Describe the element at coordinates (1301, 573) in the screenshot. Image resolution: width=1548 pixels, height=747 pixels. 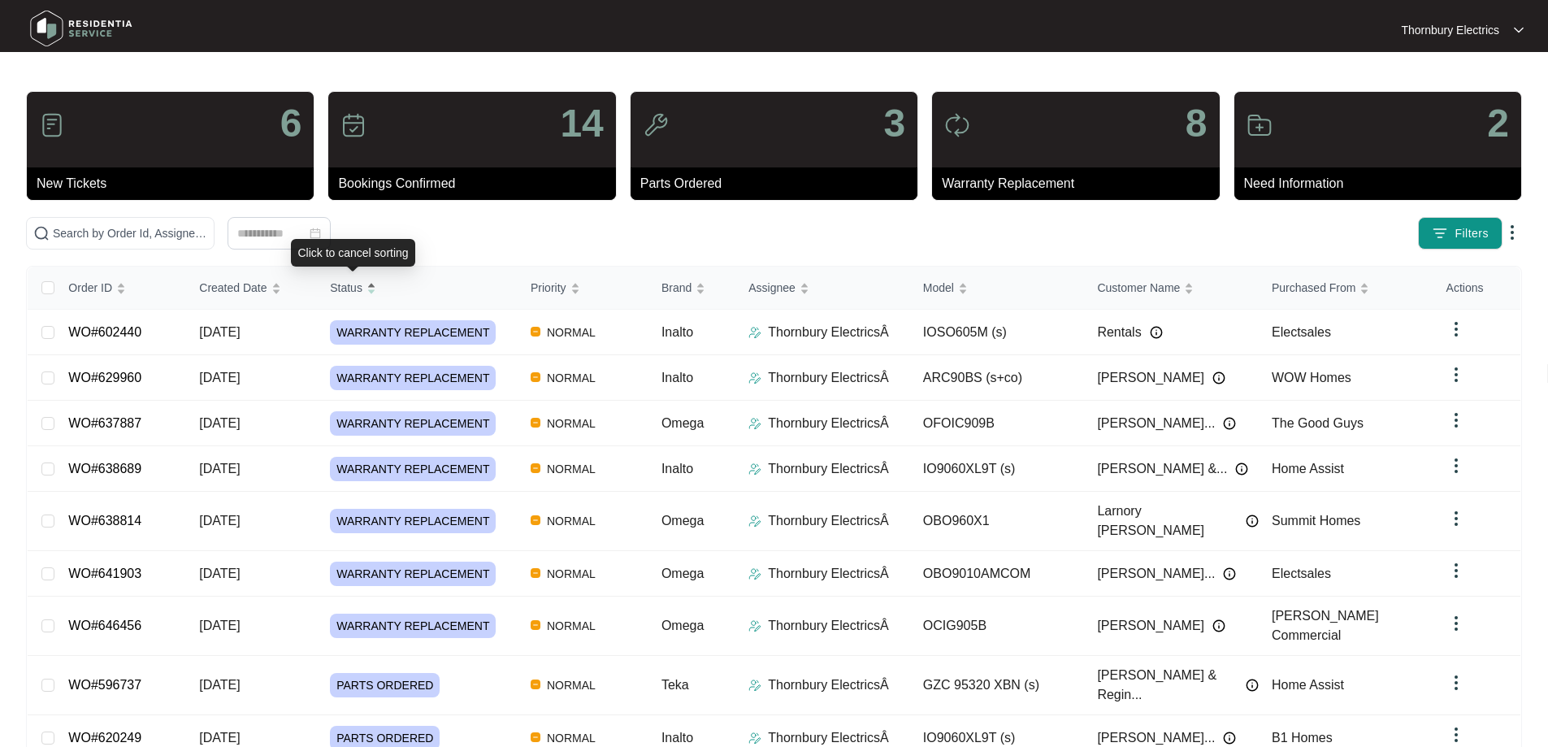
I see `span: Electsales` at that location.